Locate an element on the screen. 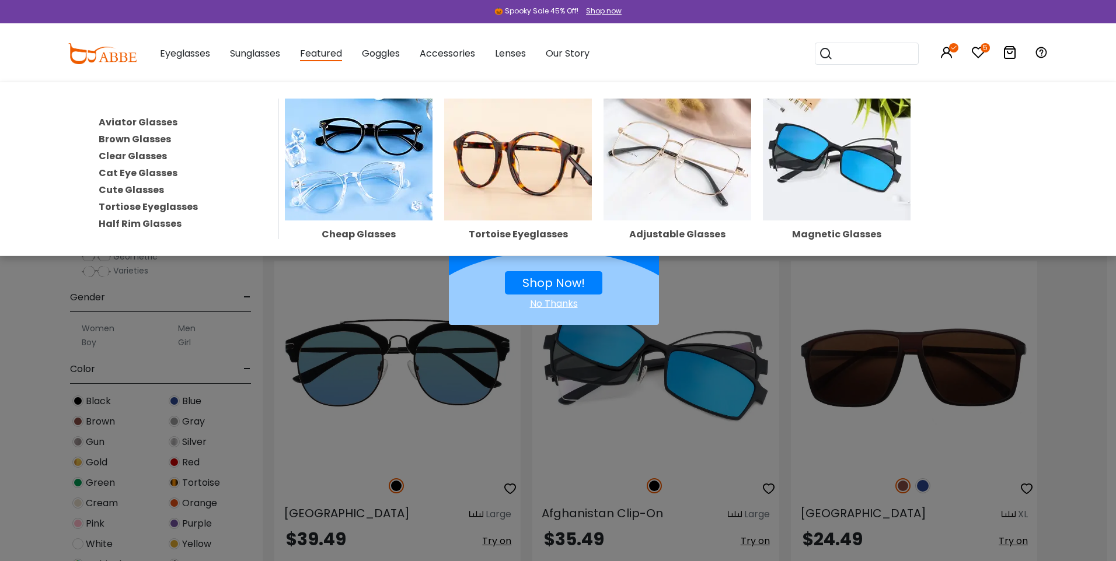 The image size is (1116, 561). a: Adjustable Glasses is located at coordinates (677, 195).